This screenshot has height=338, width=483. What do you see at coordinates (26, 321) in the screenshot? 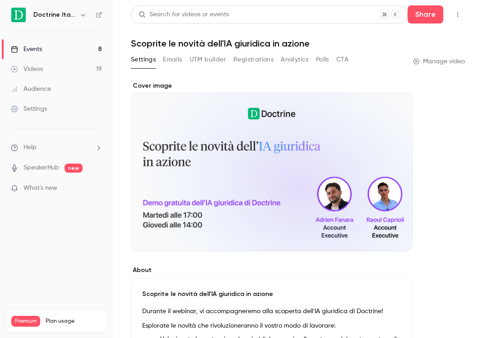
I see `span: Premium` at bounding box center [26, 321].